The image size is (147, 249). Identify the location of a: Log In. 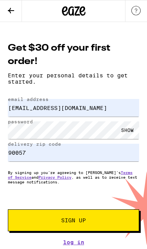
(73, 242).